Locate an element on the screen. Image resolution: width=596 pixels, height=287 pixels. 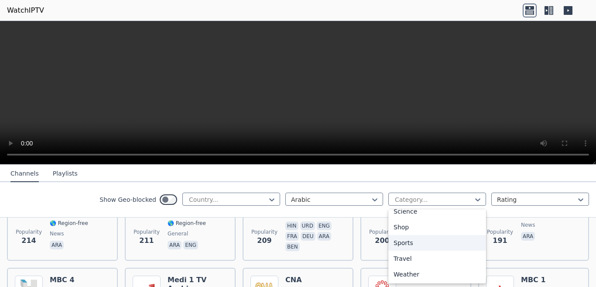
button: Playlists is located at coordinates (65, 174).